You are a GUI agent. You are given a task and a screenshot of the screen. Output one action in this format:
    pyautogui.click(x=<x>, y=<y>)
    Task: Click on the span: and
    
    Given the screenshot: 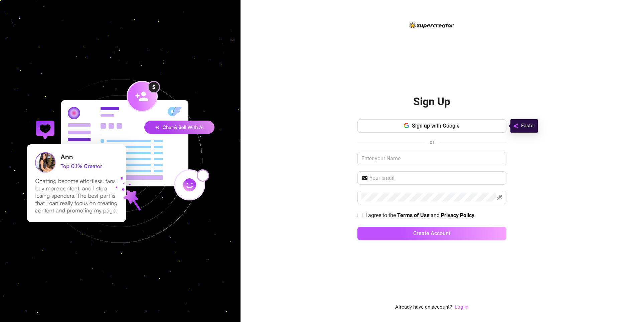 What is the action you would take?
    pyautogui.click(x=436, y=215)
    